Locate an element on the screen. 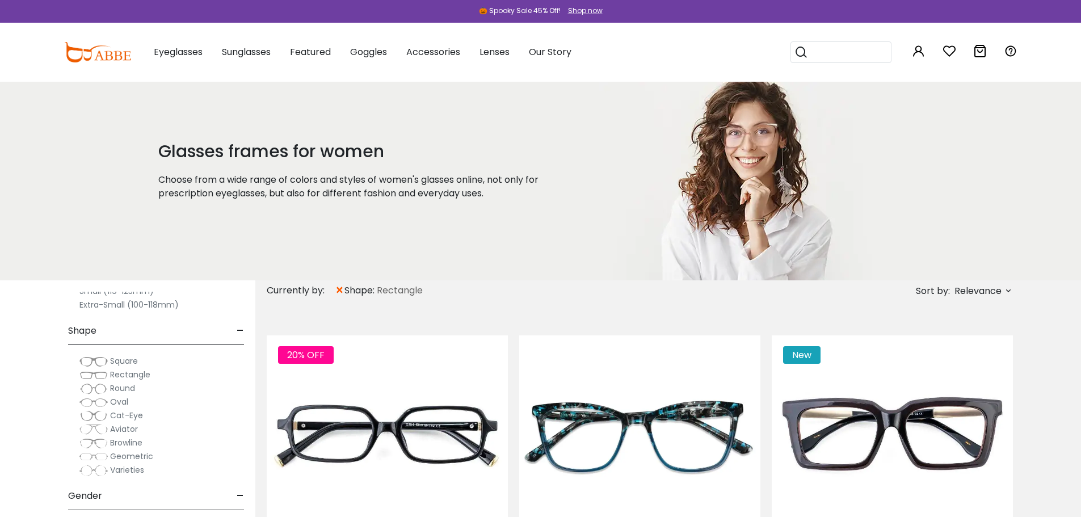 The image size is (1081, 517). span: Featured is located at coordinates (311, 52).